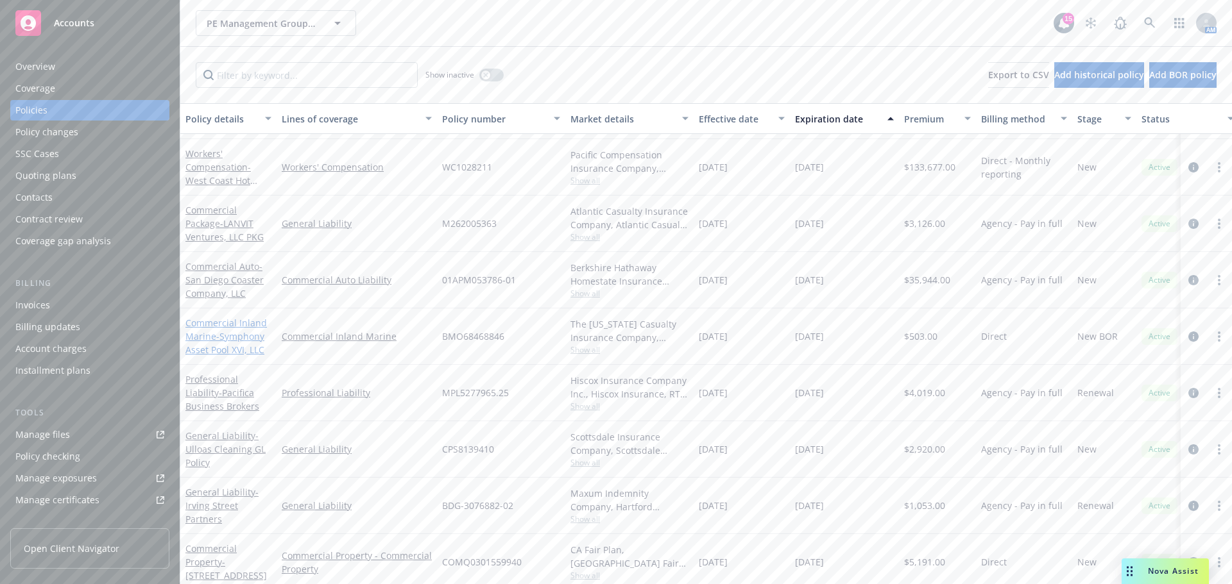 This screenshot has height=584, width=1232. What do you see at coordinates (221, 180) in the screenshot?
I see `span: - West Coast Hot Mop, Inc.` at bounding box center [221, 180].